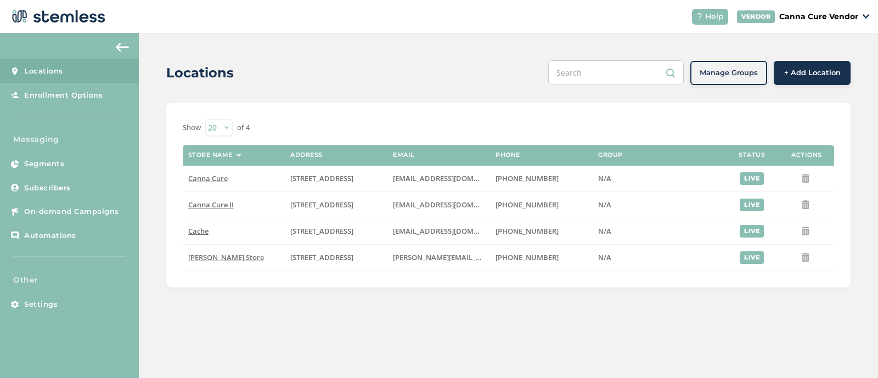 This screenshot has height=378, width=878. Describe the element at coordinates (541, 205) in the screenshot. I see `label: (405) 338-9112` at that location.